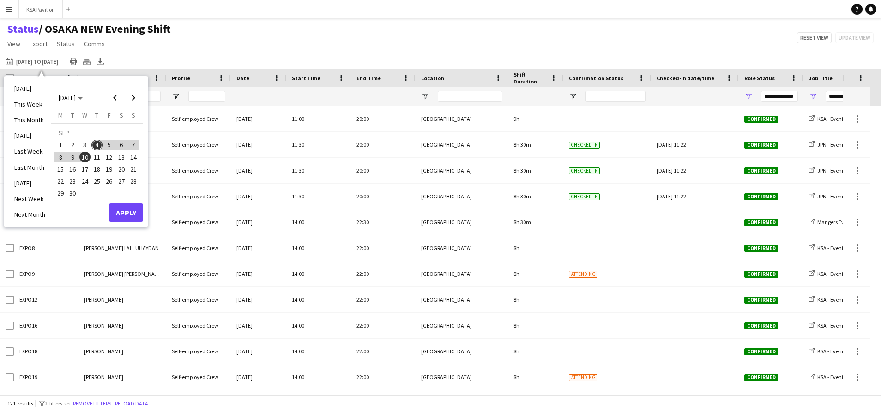 This screenshot has width=881, height=411. Describe the element at coordinates (97, 169) in the screenshot. I see `button: 18-09-2025` at that location.